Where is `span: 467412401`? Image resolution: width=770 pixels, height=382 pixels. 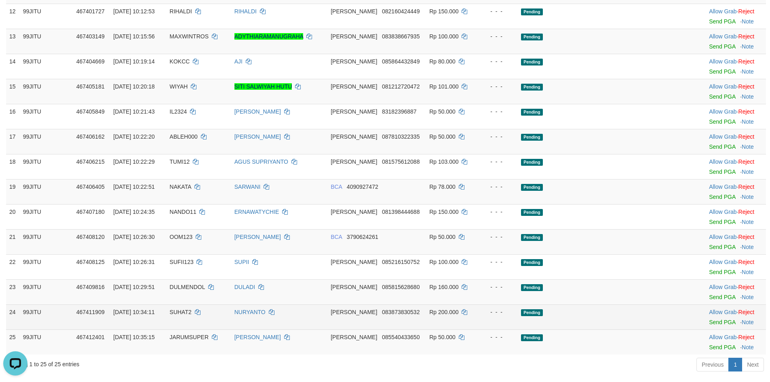
span: 467412401 is located at coordinates (91, 337).